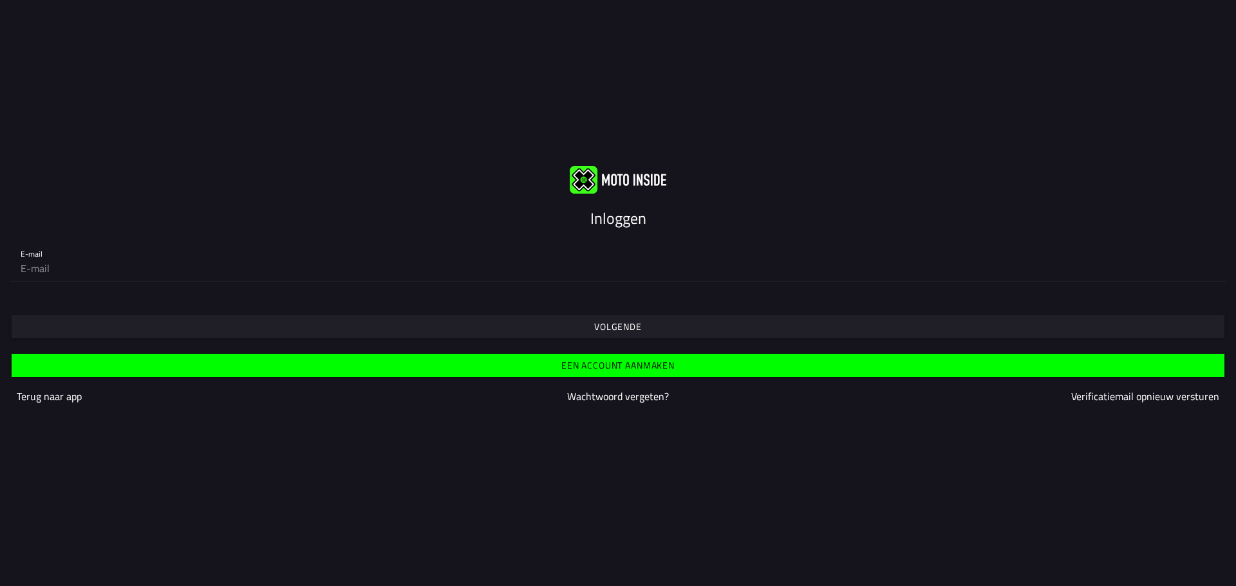  What do you see at coordinates (618, 396) in the screenshot?
I see `ion-text: Wachtwoord vergeten?` at bounding box center [618, 396].